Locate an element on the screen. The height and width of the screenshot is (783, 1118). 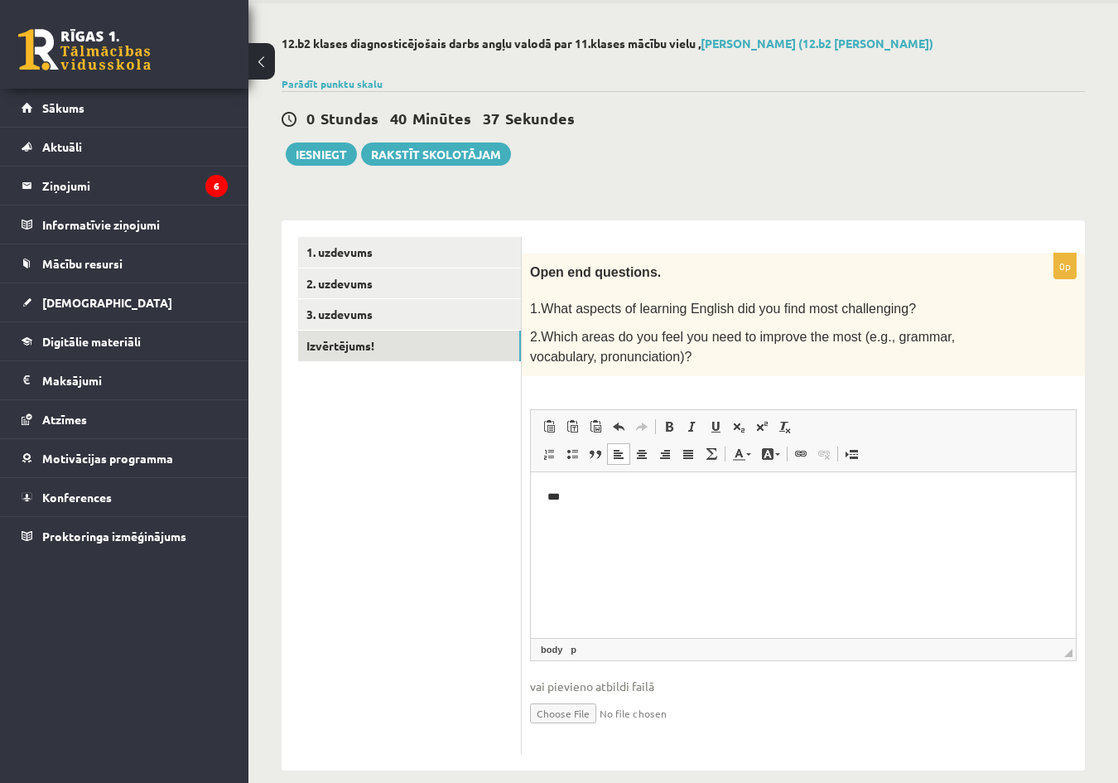
span: 1.What aspects of learning English did you find most challenging? is located at coordinates (723, 308).